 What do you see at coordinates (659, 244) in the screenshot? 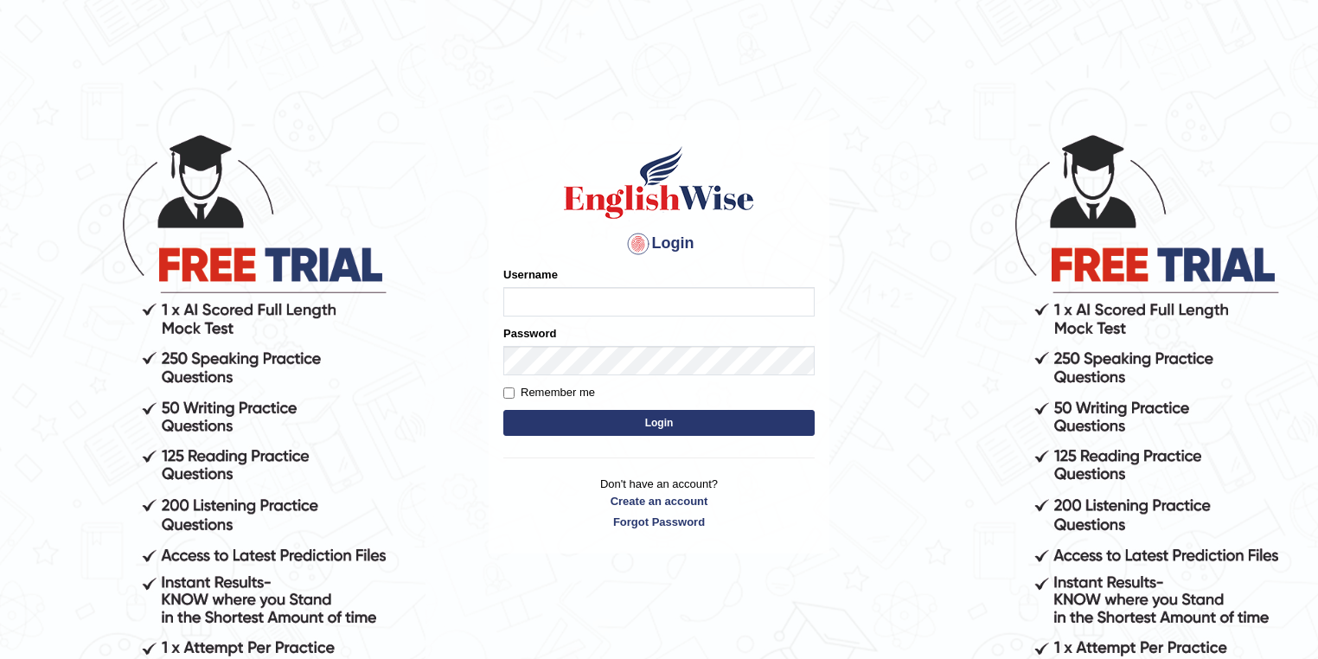
I see `h4: Login` at bounding box center [659, 244].